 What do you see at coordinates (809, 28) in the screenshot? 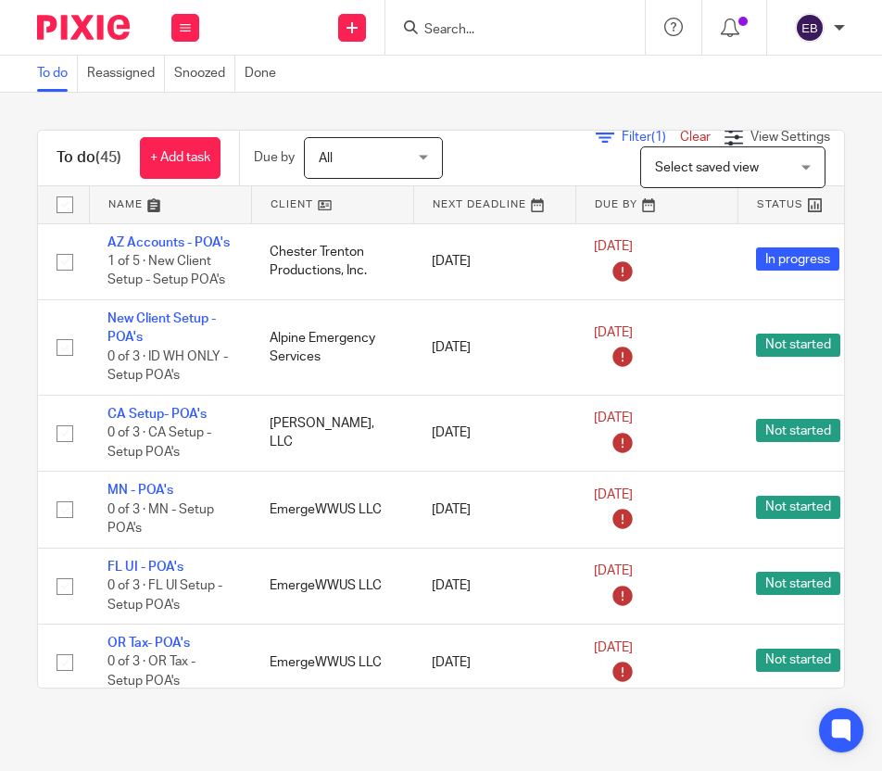
I see `img: svg%3E` at bounding box center [809, 28].